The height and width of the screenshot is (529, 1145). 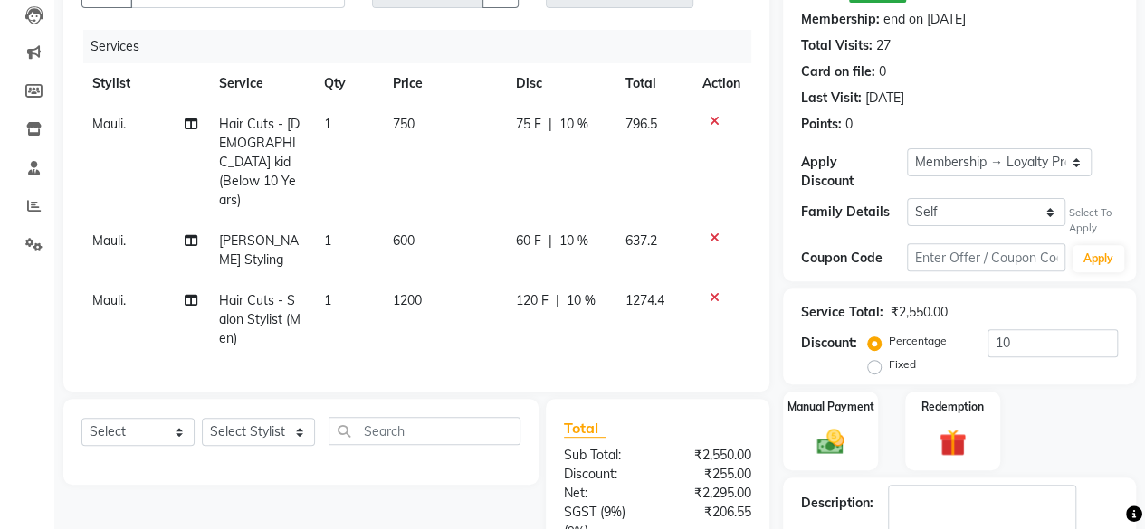 I want to click on span: 75 F, so click(x=528, y=124).